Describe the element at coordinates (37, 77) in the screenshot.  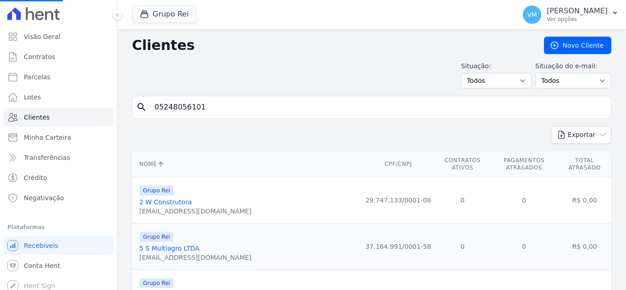
I see `span: Parcelas` at that location.